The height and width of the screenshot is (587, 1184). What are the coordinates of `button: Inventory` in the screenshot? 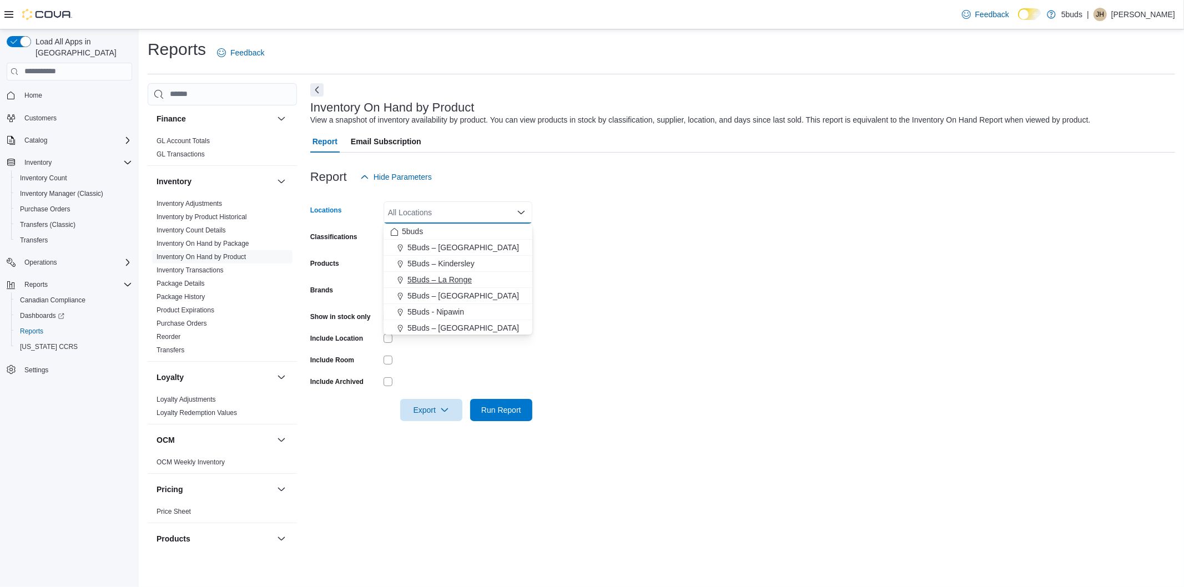 It's located at (38, 163).